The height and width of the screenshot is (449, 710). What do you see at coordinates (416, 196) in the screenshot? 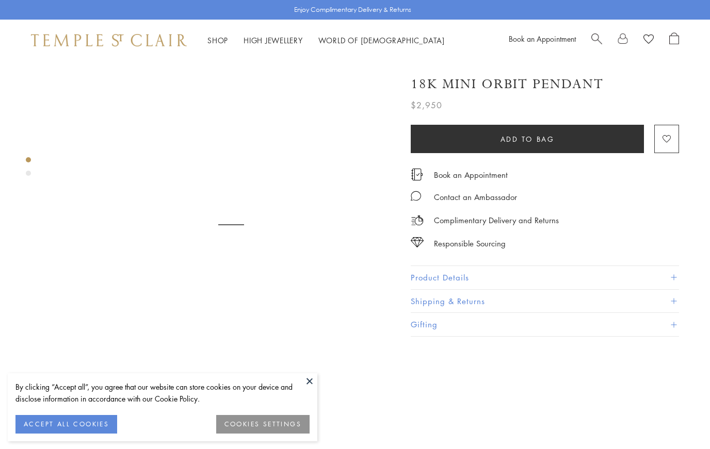
I see `img: MessageIcon-01_2.svg` at bounding box center [416, 196].